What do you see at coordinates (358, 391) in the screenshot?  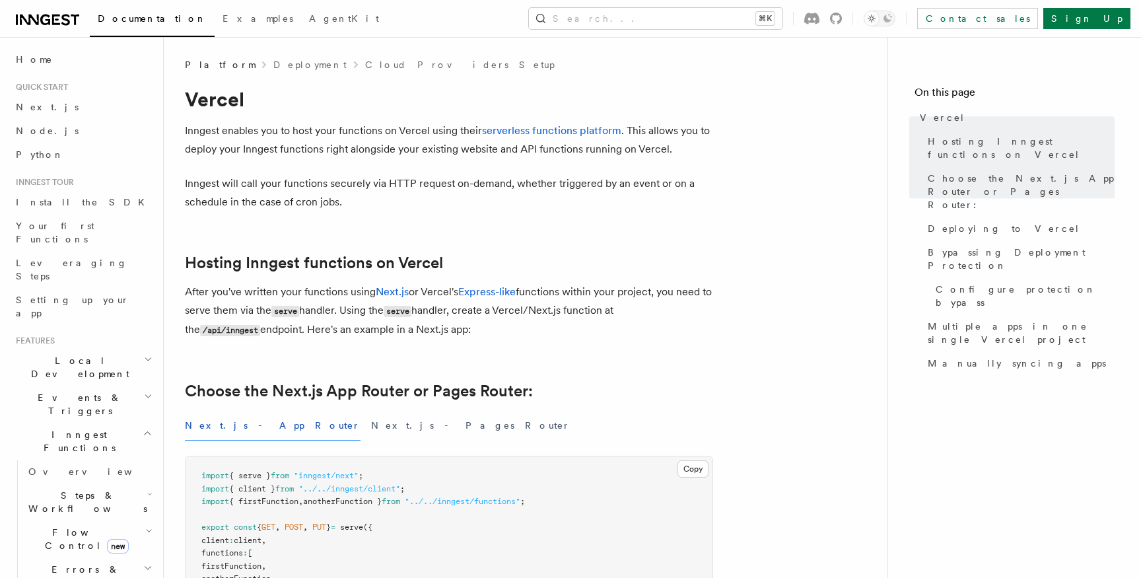 I see `a: Choose the Next.js App Router or Pages Router:` at bounding box center [358, 391].